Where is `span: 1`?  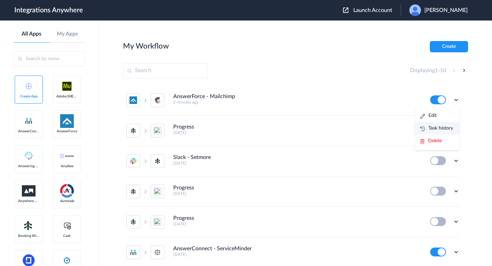
span: 1 is located at coordinates (436, 70).